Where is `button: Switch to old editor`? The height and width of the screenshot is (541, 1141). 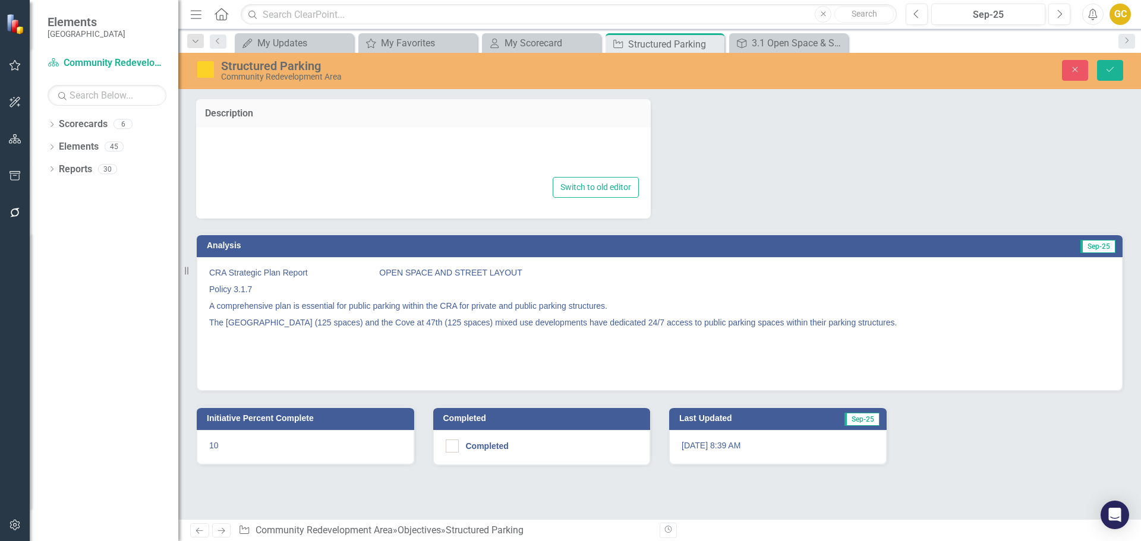 button: Switch to old editor is located at coordinates (595, 187).